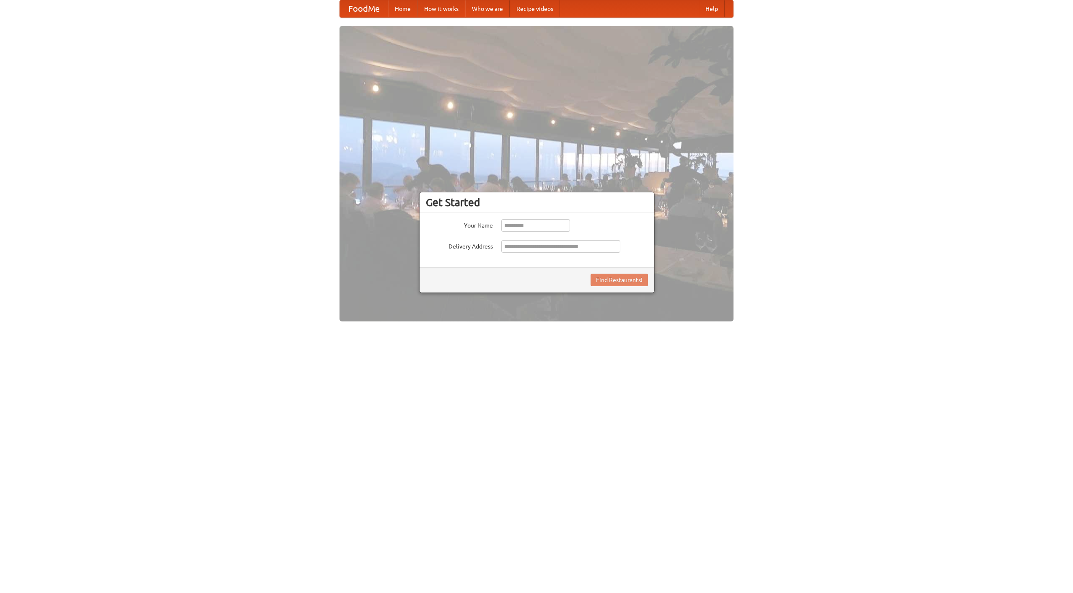 This screenshot has height=593, width=1073. What do you see at coordinates (535, 9) in the screenshot?
I see `a: Recipe videos` at bounding box center [535, 9].